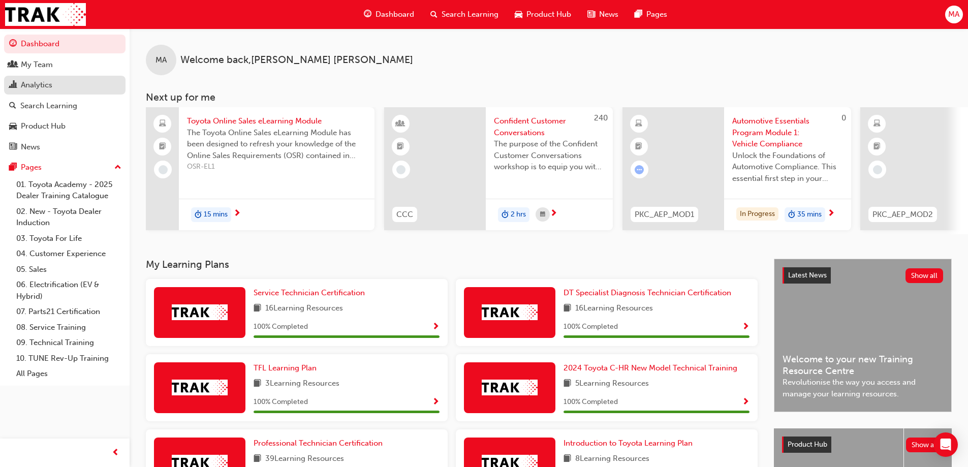  Describe the element at coordinates (30, 147) in the screenshot. I see `div: News` at that location.